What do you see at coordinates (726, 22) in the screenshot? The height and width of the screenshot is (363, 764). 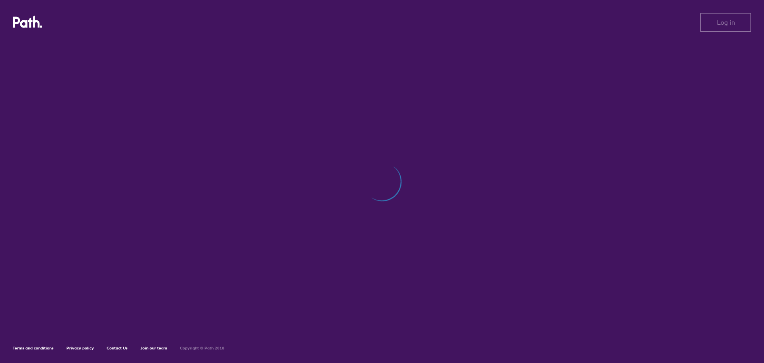 I see `button: Log in` at bounding box center [726, 22].